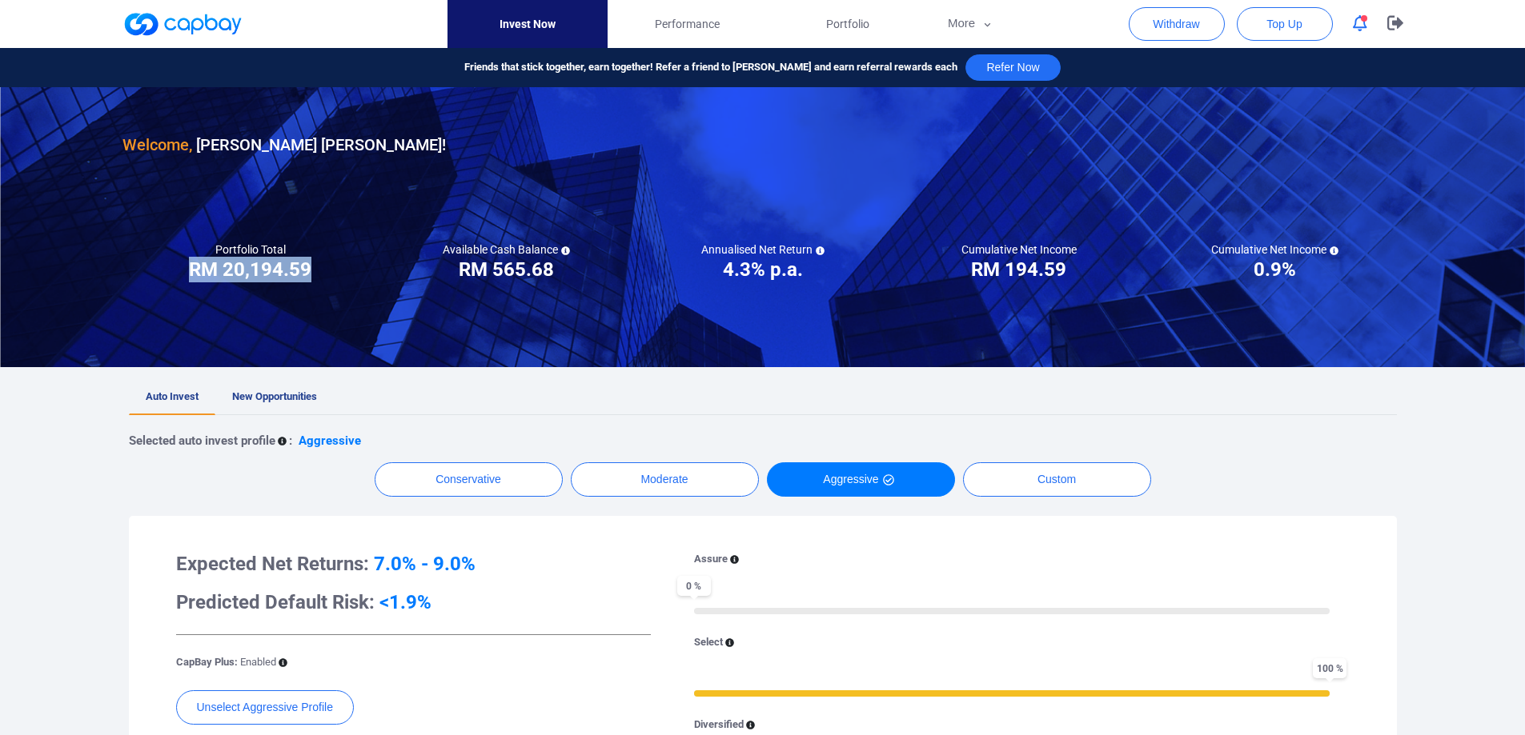 The width and height of the screenshot is (1525, 735). I want to click on h3: 4.3% p.a., so click(763, 270).